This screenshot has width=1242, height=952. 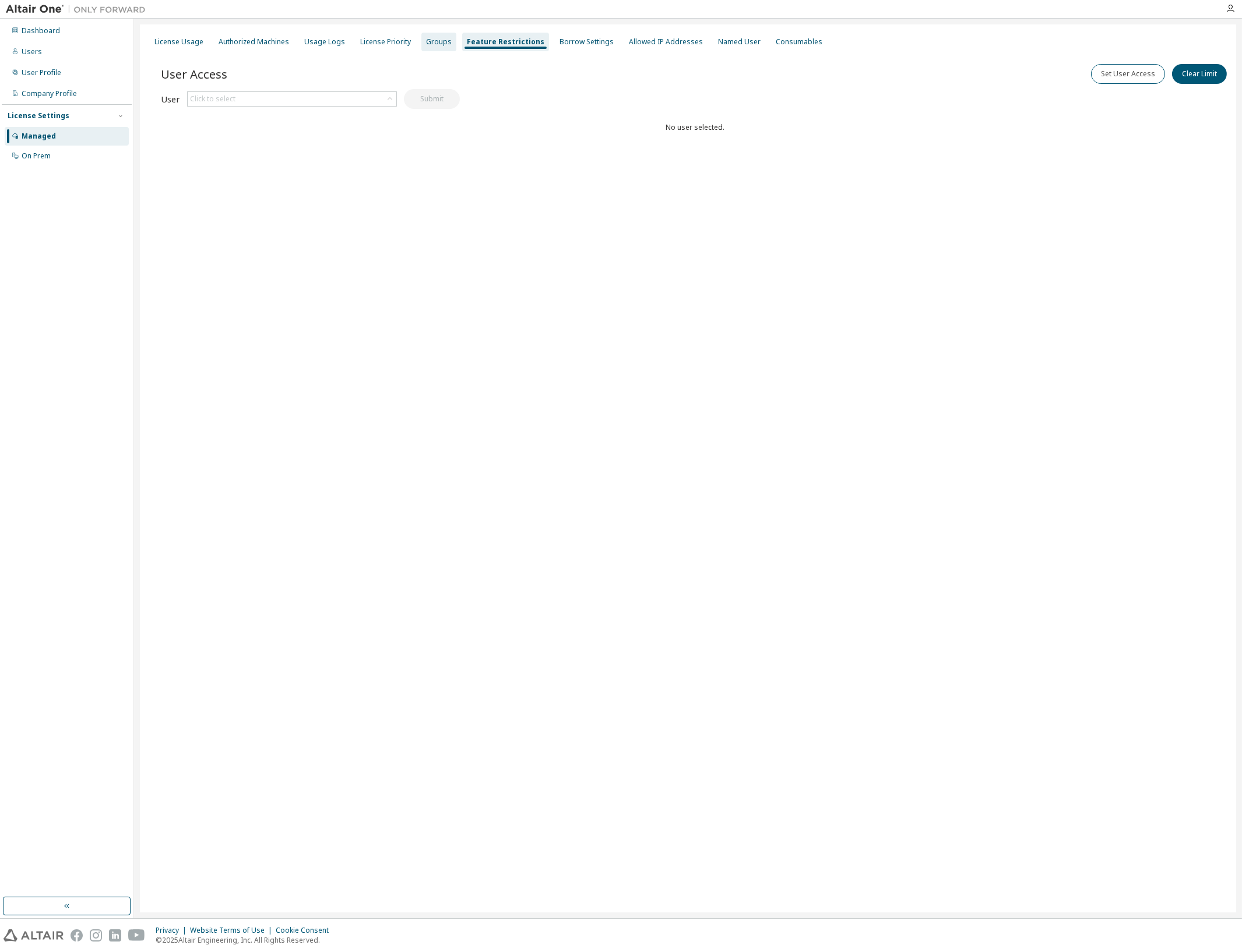 I want to click on img: altair_logo.svg, so click(x=33, y=935).